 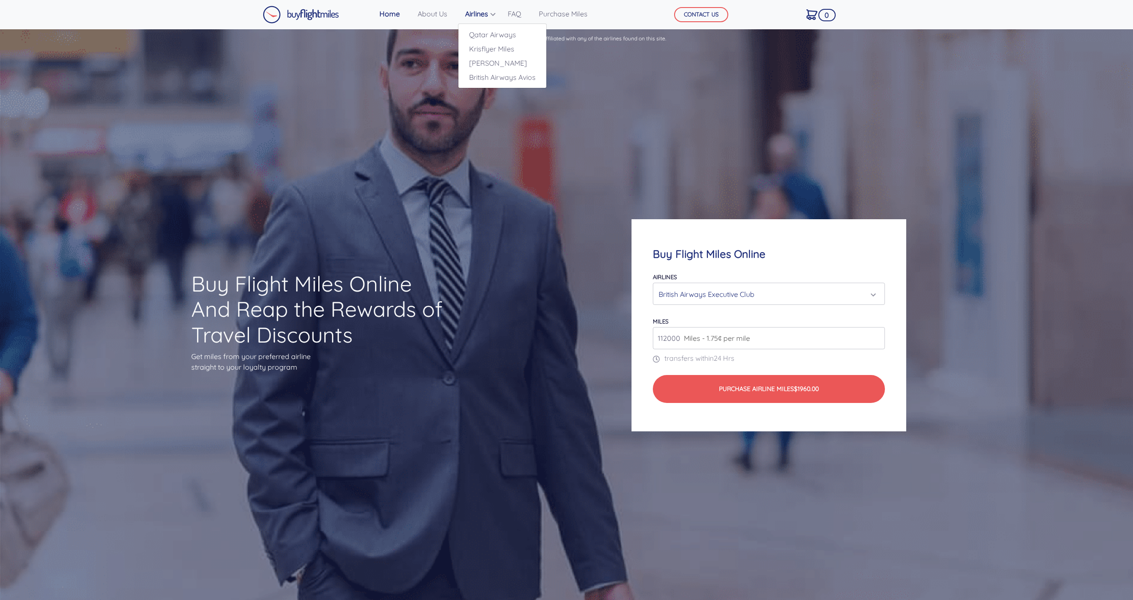 I want to click on div: British Airways Executive Club, so click(x=766, y=294).